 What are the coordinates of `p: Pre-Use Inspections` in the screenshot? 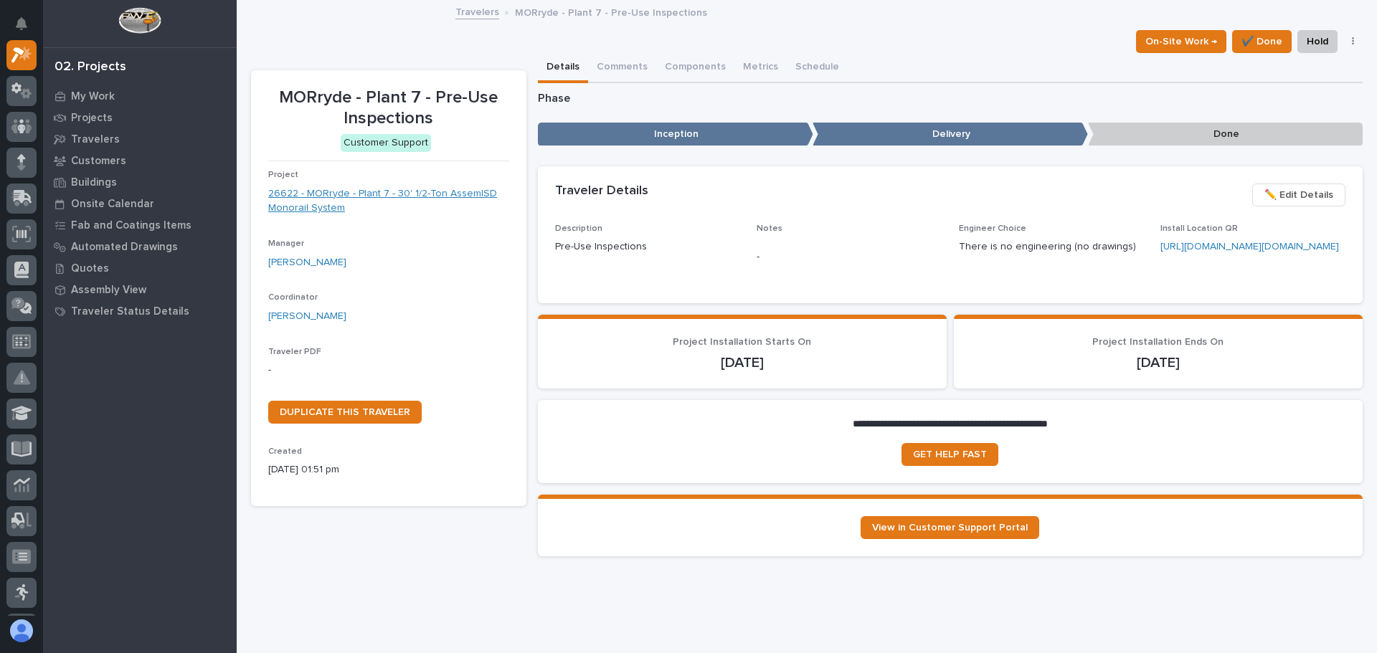 It's located at (648, 247).